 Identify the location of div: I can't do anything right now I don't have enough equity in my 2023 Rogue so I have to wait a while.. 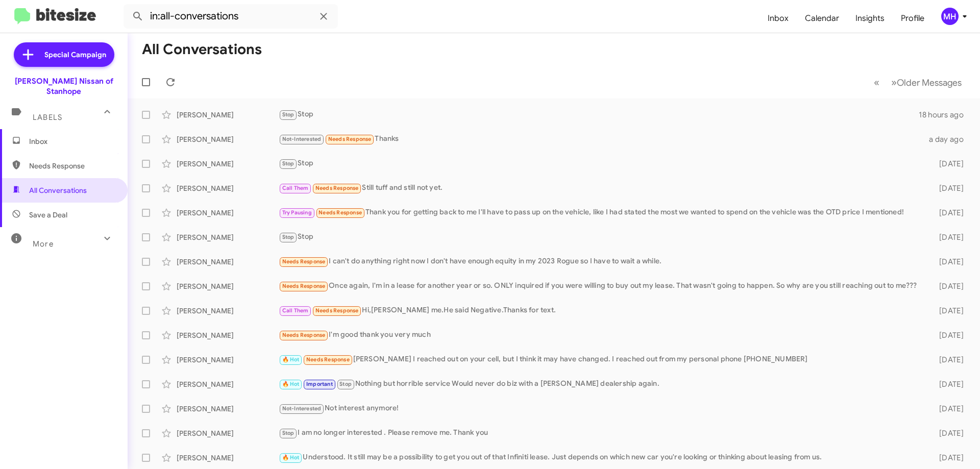
(601, 261).